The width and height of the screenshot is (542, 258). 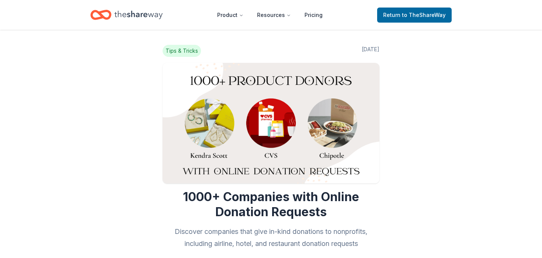 I want to click on h2: Discover companies that give in-kind donations to nonprofits, including airline, hotel, and resta..., so click(x=271, y=237).